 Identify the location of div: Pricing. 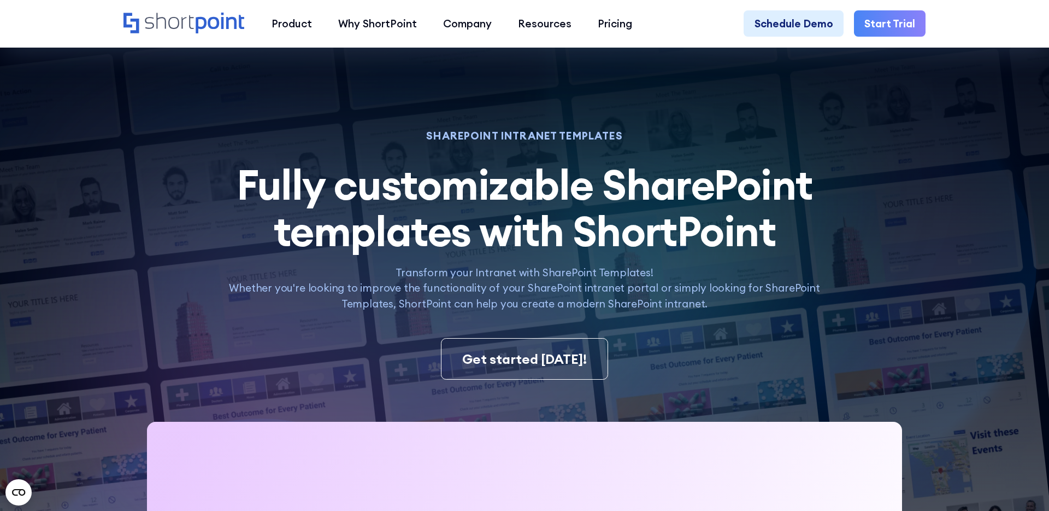
(615, 24).